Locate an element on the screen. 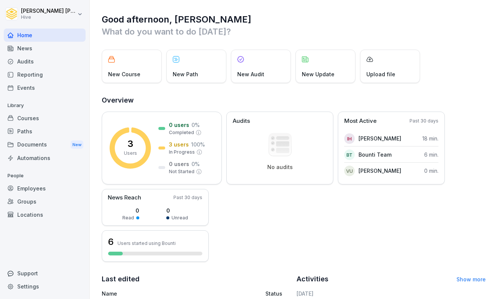 This screenshot has width=497, height=299. div: New is located at coordinates (77, 144).